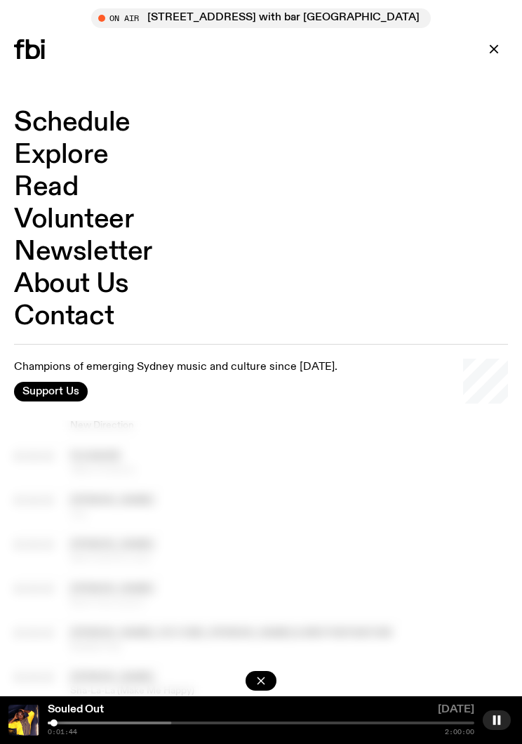  I want to click on span: 2:00:00, so click(460, 732).